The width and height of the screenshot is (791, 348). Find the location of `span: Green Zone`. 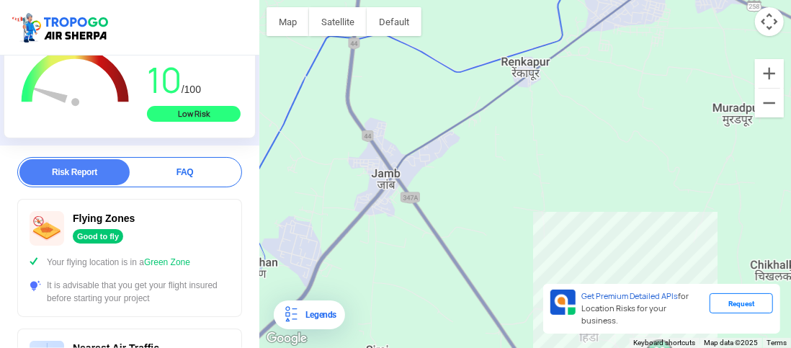

span: Green Zone is located at coordinates (167, 262).